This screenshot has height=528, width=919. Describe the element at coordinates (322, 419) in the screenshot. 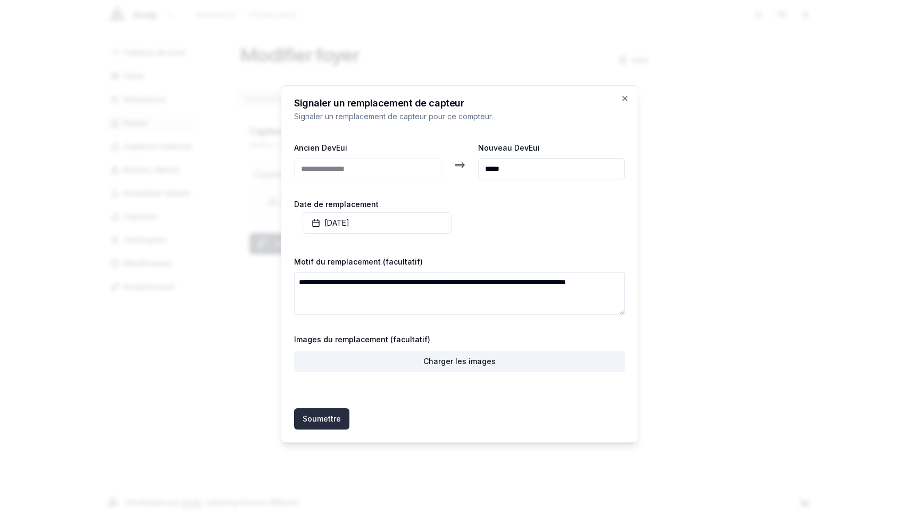

I see `button: Soumettre` at that location.